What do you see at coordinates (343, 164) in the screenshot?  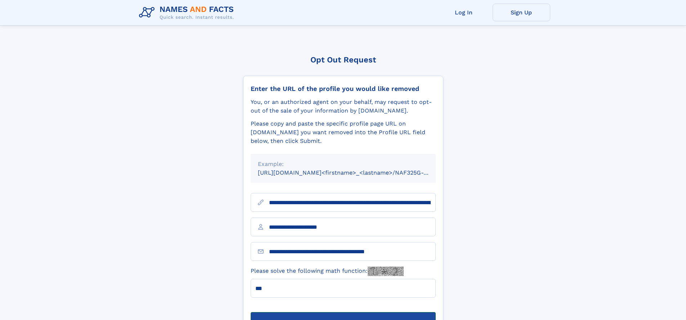 I see `div: Example:` at bounding box center [343, 164].